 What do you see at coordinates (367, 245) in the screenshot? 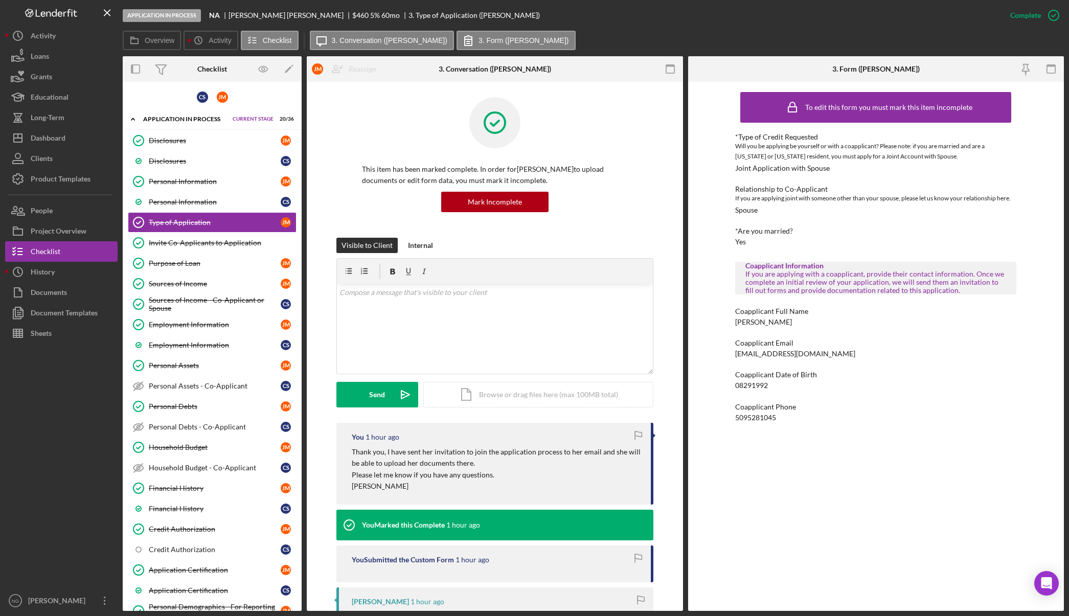
I see `button: Visible to Client` at bounding box center [367, 245].